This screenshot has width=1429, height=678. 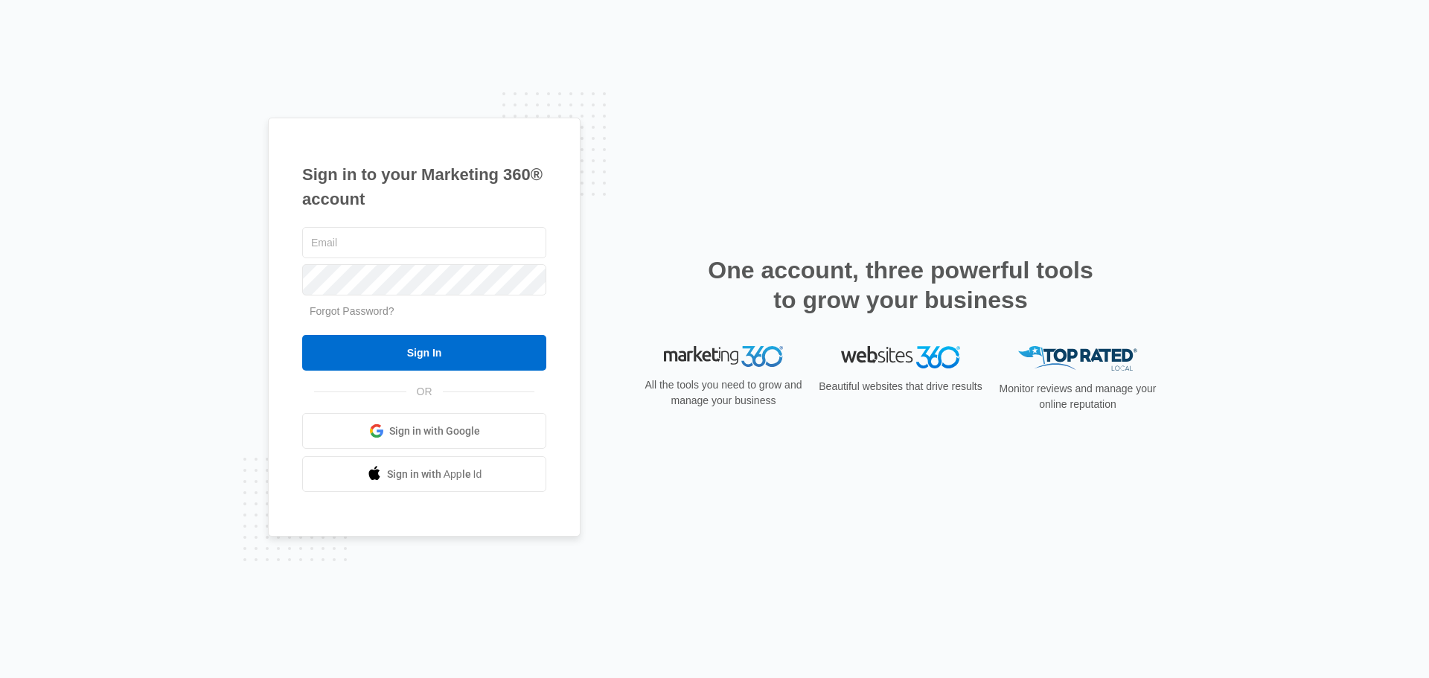 I want to click on input: Email, so click(x=424, y=243).